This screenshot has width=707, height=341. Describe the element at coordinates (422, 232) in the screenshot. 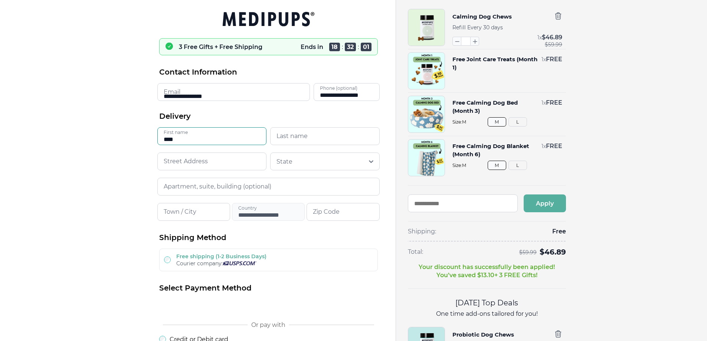

I see `span: Shipping:` at that location.